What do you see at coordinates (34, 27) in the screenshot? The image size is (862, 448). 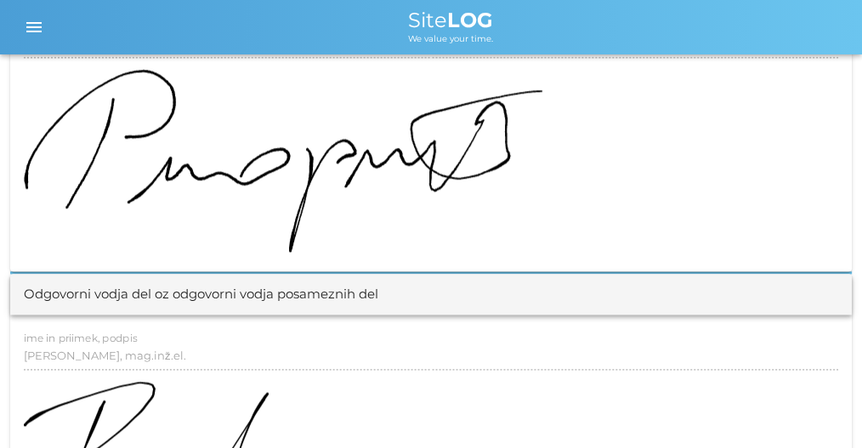 I see `i: menu` at bounding box center [34, 27].